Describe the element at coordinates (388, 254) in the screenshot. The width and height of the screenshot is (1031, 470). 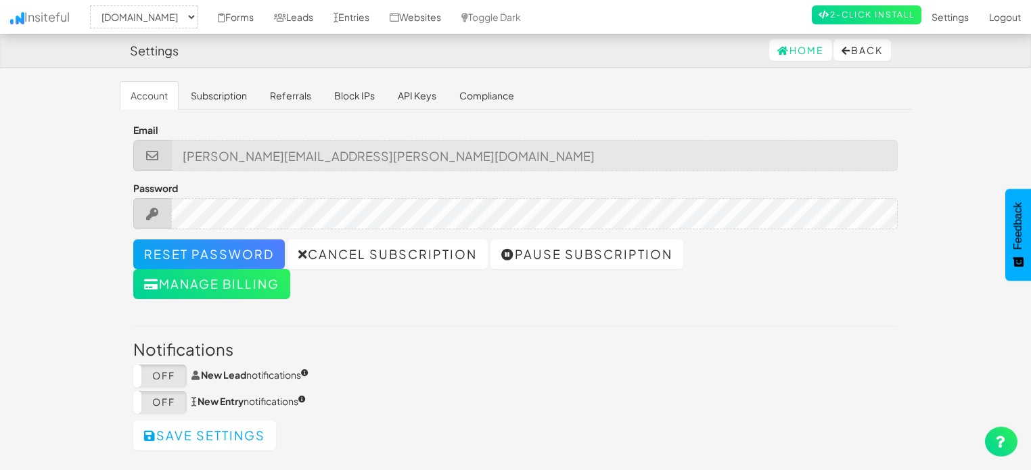
I see `a: Cancel subscription` at that location.